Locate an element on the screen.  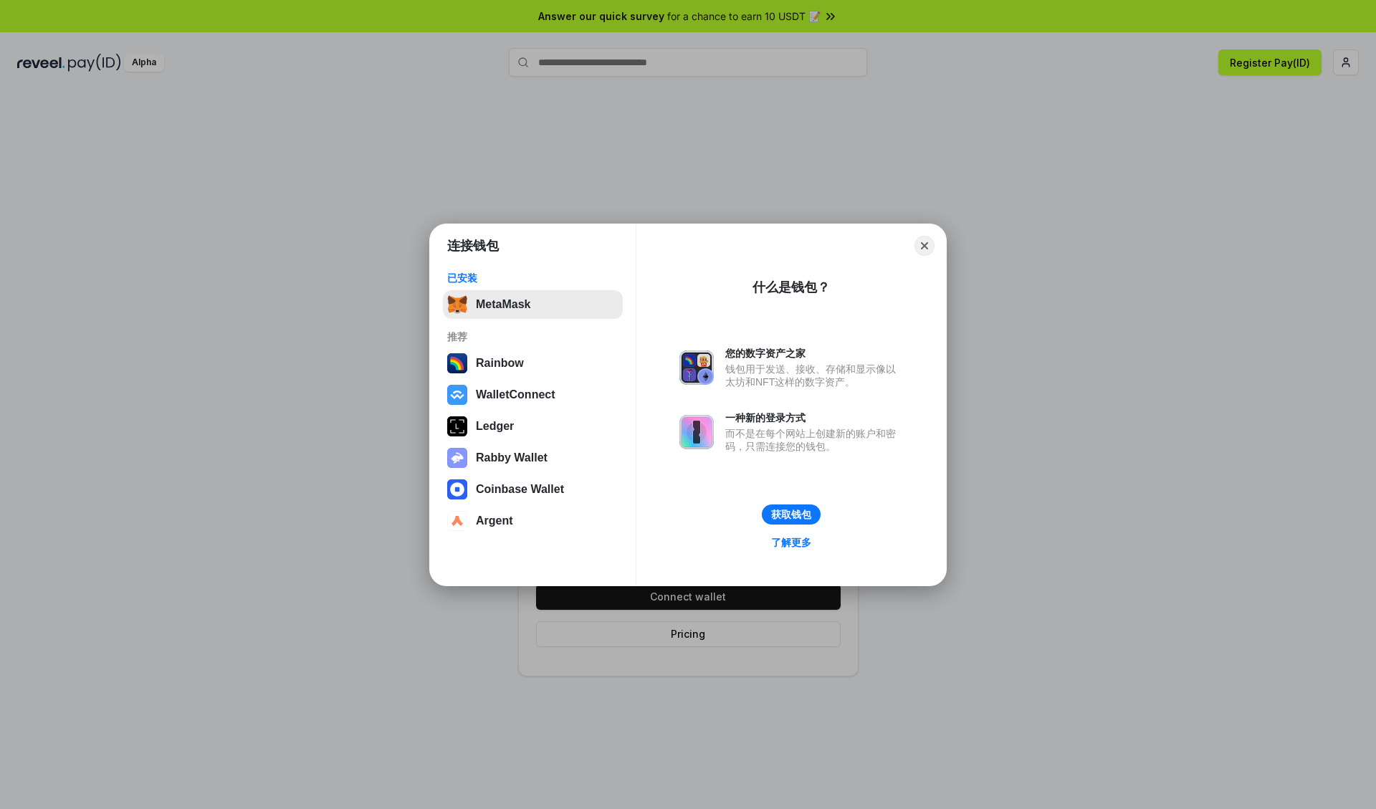
div: 您的数字资产之家 is located at coordinates (814, 353).